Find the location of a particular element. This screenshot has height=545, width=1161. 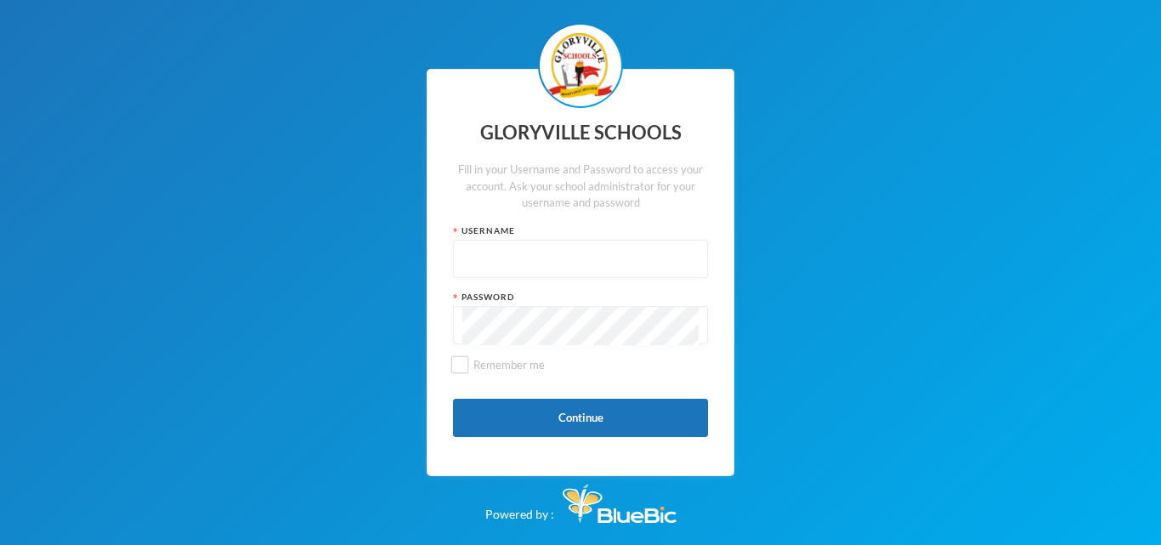

div: Fill in your Username and Password to access your account. Ask your school administrator for your... is located at coordinates (580, 186).